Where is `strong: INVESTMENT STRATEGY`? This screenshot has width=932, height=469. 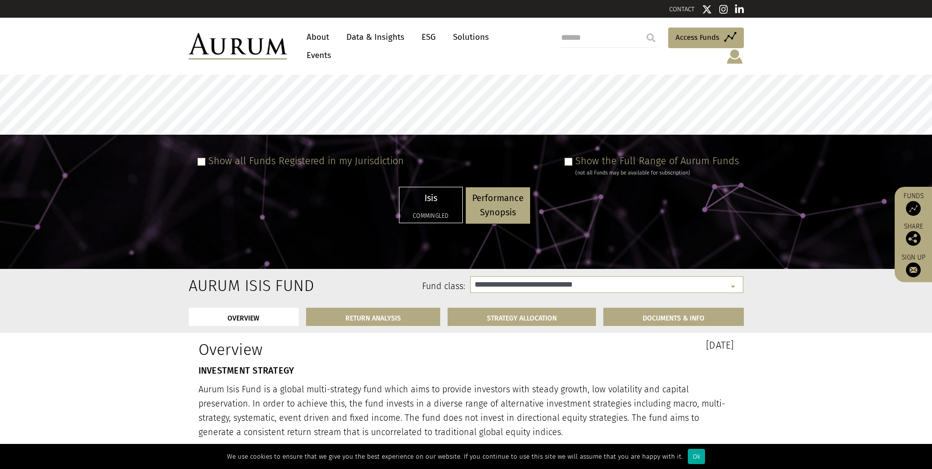
strong: INVESTMENT STRATEGY is located at coordinates (246, 370).